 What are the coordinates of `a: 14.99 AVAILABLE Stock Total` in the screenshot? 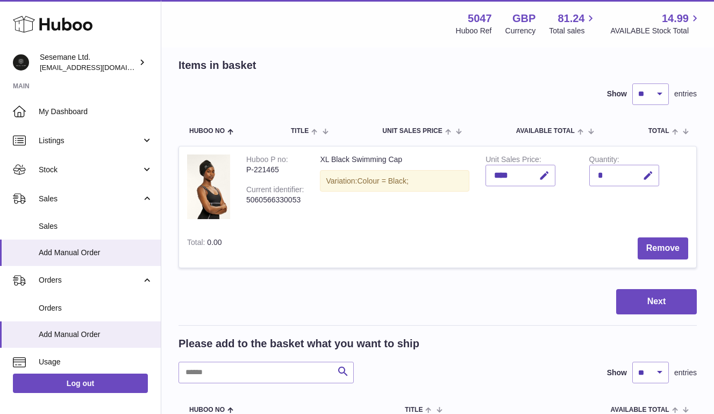 It's located at (656, 24).